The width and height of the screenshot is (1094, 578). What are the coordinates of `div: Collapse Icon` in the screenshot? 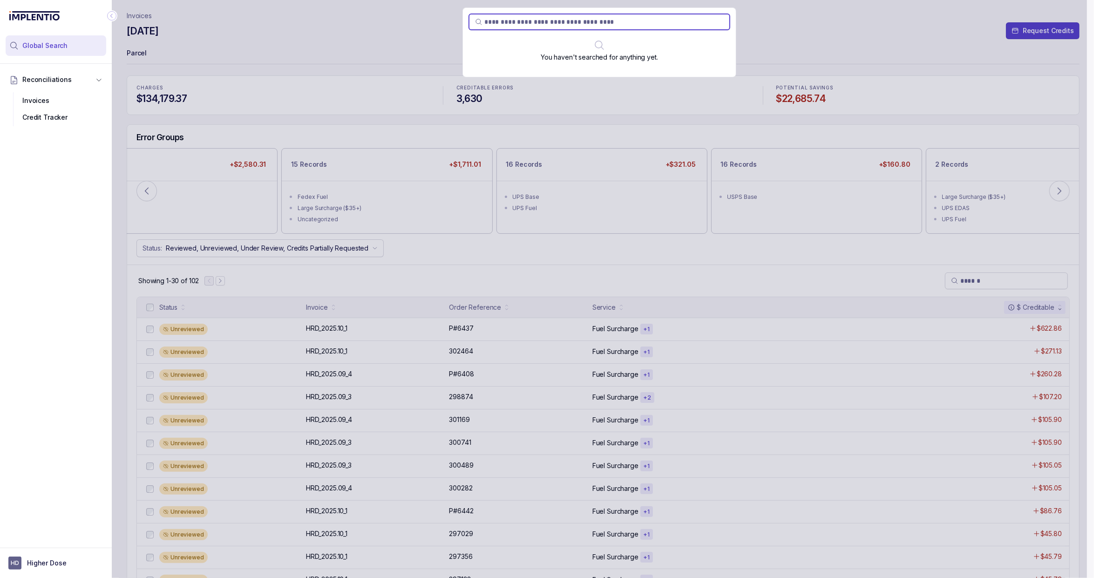 It's located at (112, 16).